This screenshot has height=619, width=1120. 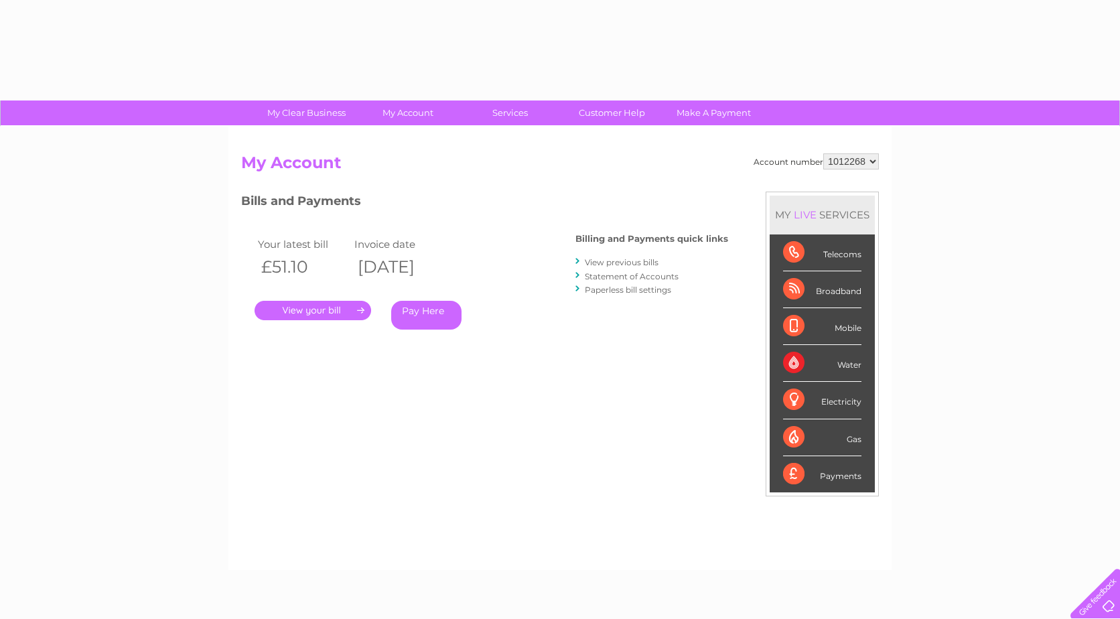 I want to click on h2: My Account, so click(x=560, y=166).